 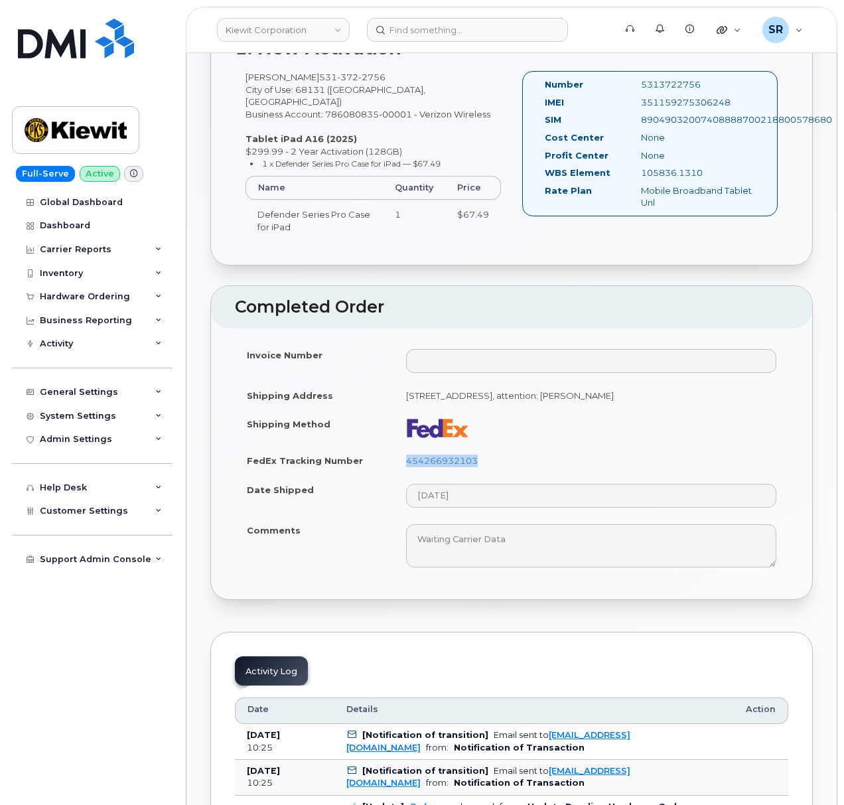 I want to click on label: IMEI, so click(x=554, y=102).